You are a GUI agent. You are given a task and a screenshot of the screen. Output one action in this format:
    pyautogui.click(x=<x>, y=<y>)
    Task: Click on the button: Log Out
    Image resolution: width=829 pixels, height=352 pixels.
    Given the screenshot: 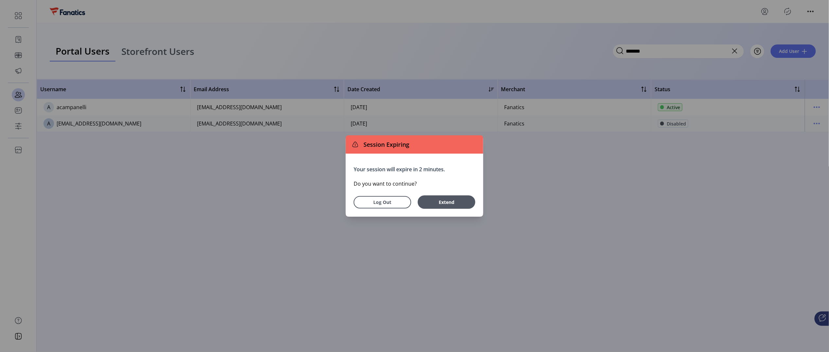 What is the action you would take?
    pyautogui.click(x=382, y=202)
    